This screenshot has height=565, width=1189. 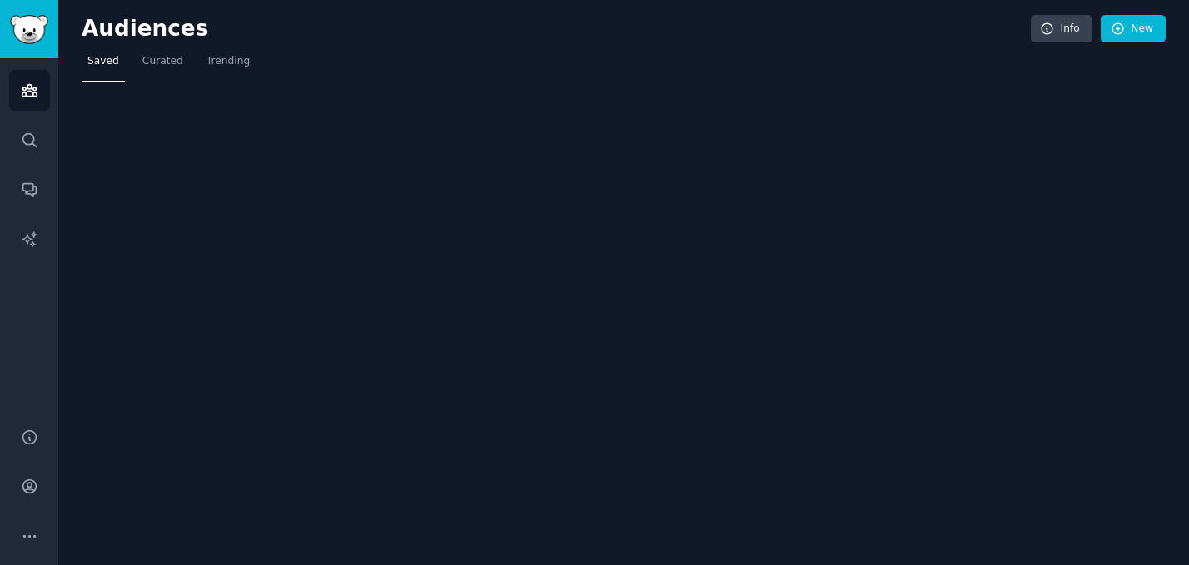 I want to click on a: Curated, so click(x=162, y=65).